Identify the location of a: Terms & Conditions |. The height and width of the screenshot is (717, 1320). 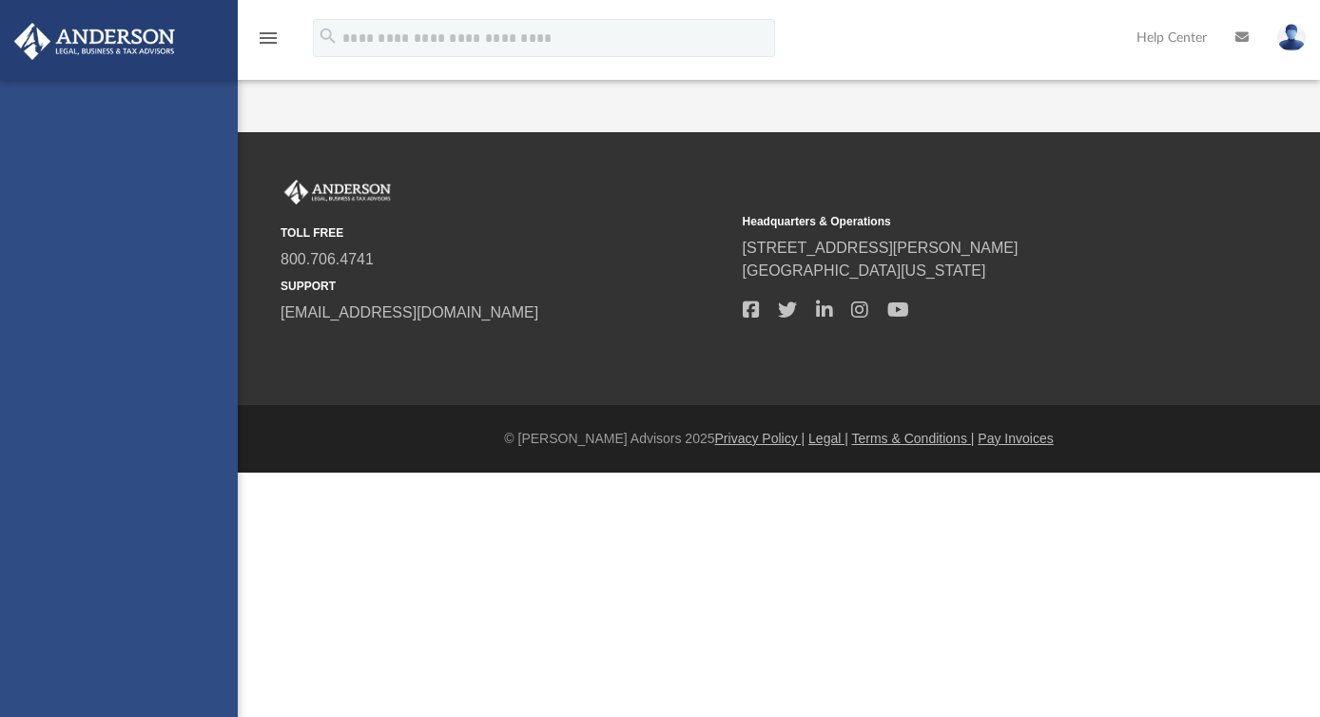
(913, 438).